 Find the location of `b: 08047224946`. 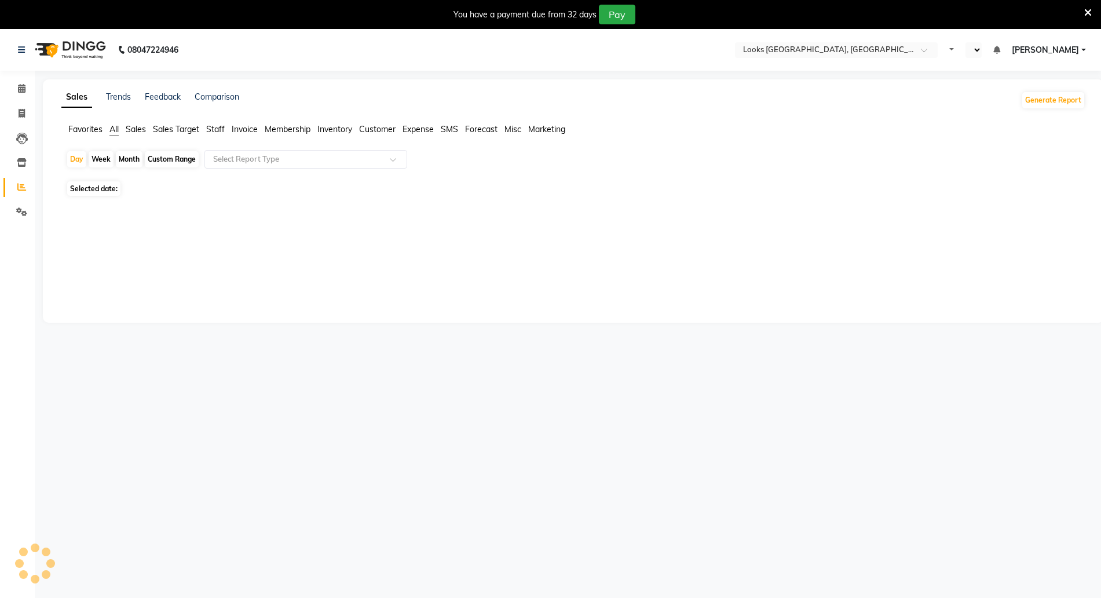

b: 08047224946 is located at coordinates (153, 50).